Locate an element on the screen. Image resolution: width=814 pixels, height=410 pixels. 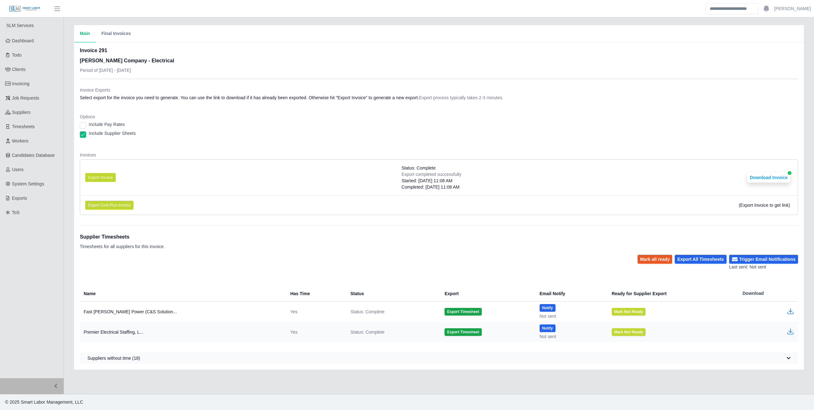
label: Include Supplier Sheets is located at coordinates (112, 133).